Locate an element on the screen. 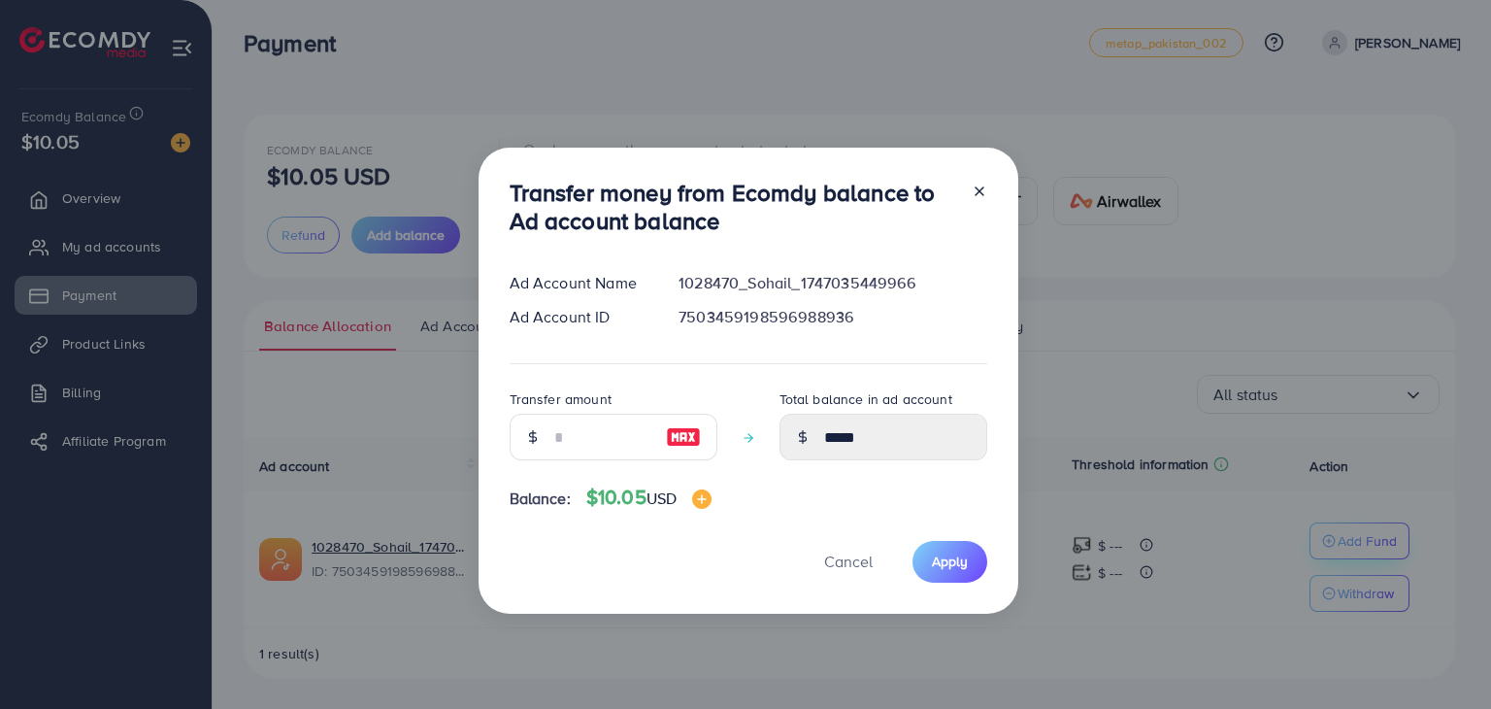 Image resolution: width=1491 pixels, height=709 pixels. button: Cancel is located at coordinates (848, 561).